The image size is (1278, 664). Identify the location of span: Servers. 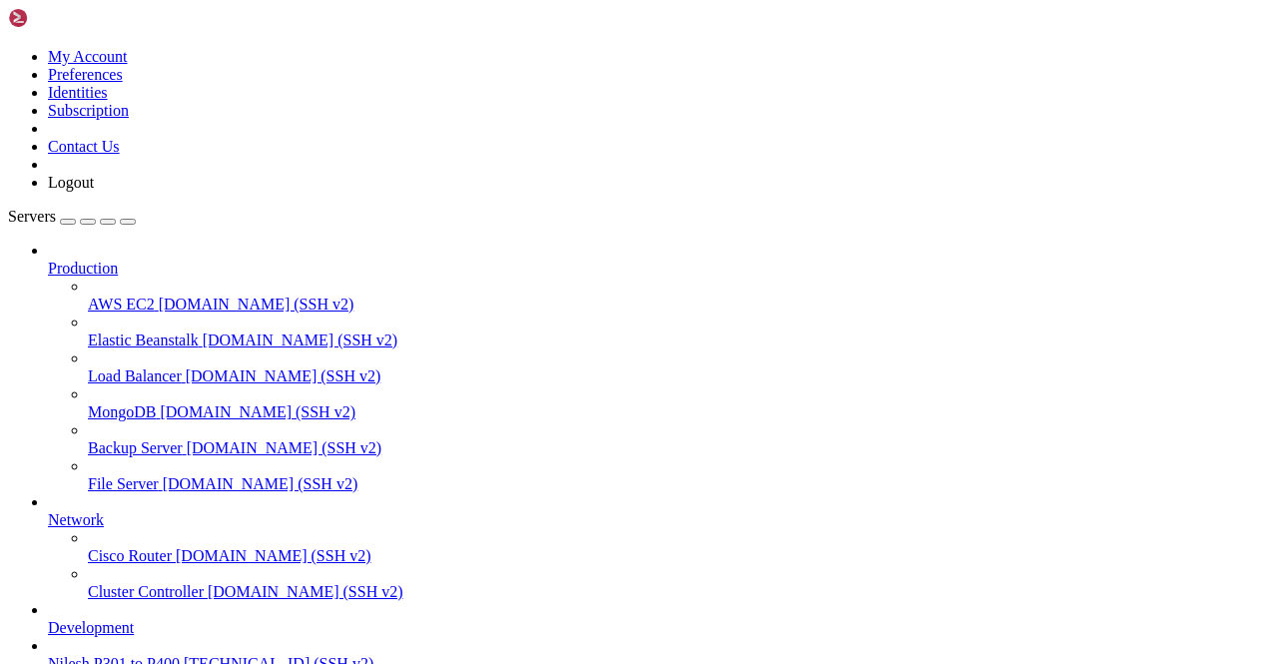
(32, 216).